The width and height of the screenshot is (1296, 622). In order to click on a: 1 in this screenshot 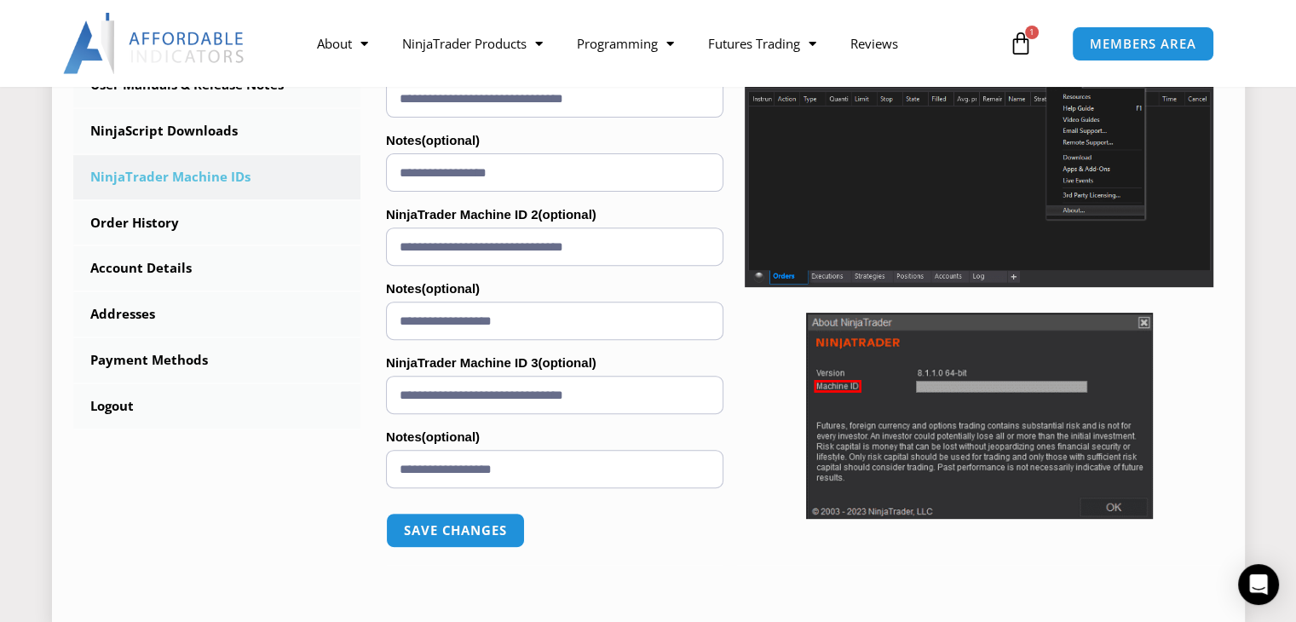, I will do `click(1021, 43)`.